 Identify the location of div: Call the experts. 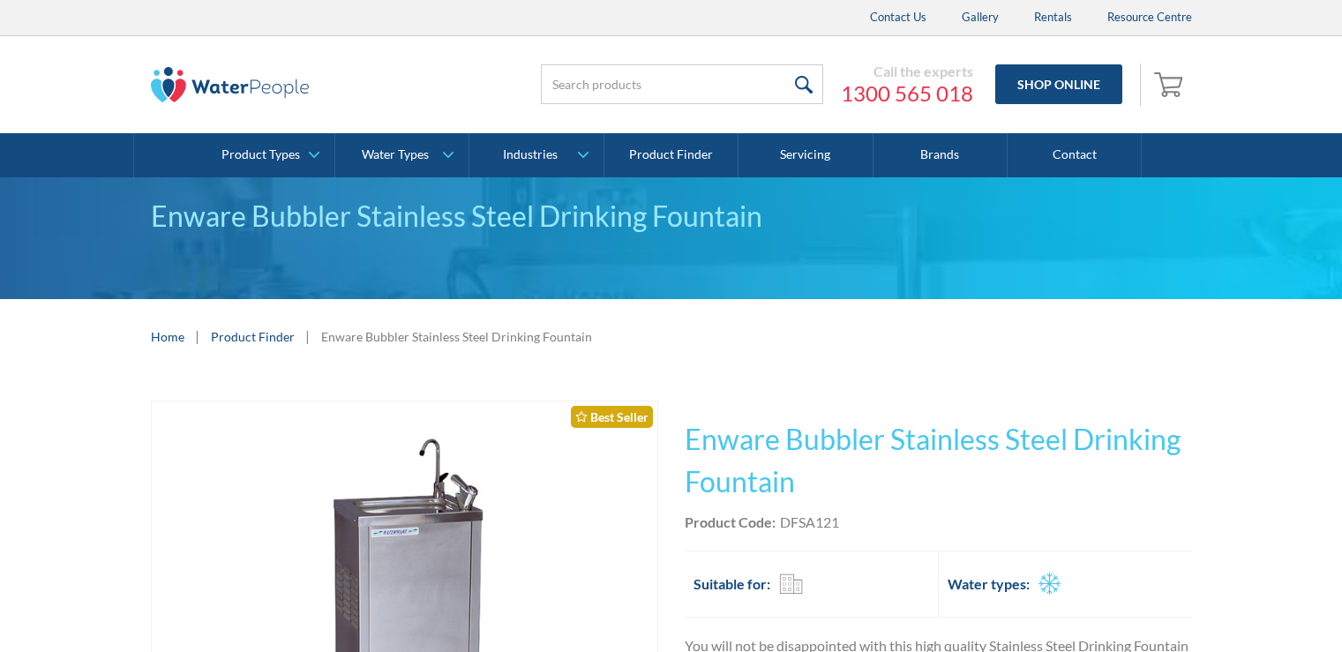
(907, 71).